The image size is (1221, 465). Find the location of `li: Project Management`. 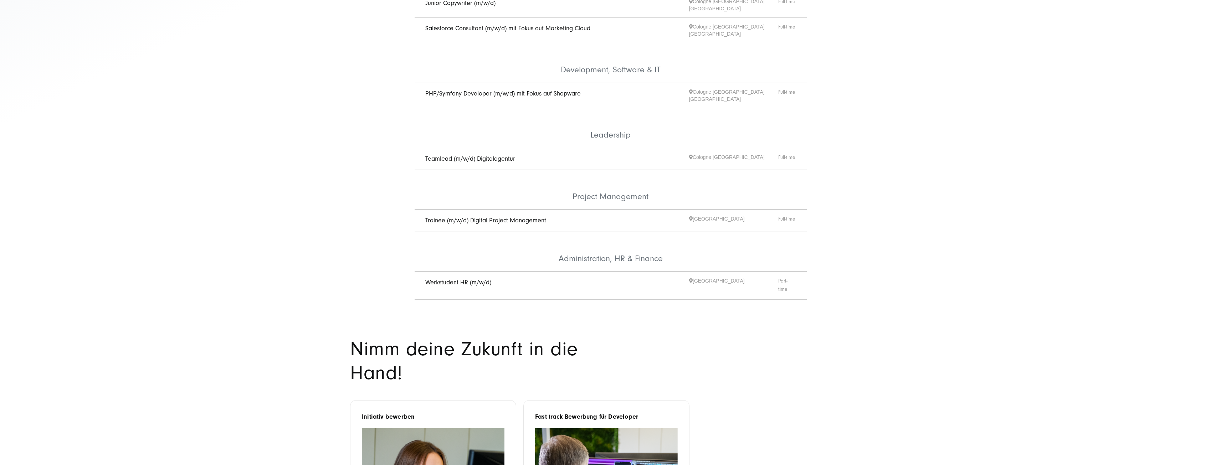

li: Project Management is located at coordinates (611, 190).